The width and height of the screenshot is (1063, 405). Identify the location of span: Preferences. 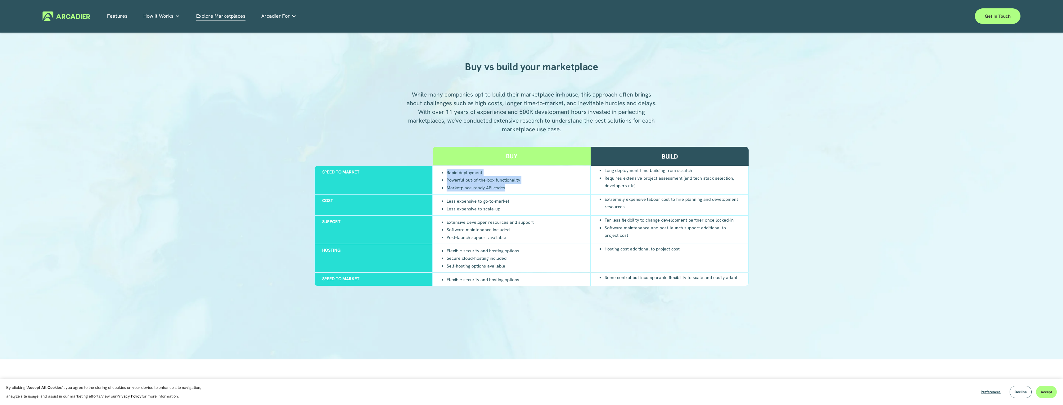
(991, 392).